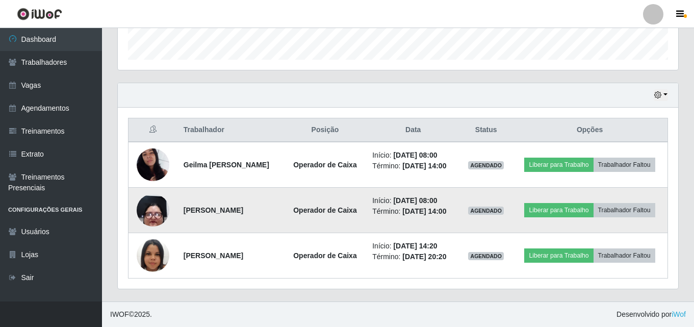 The image size is (694, 327). I want to click on img: 1753040270592.jpeg, so click(153, 255).